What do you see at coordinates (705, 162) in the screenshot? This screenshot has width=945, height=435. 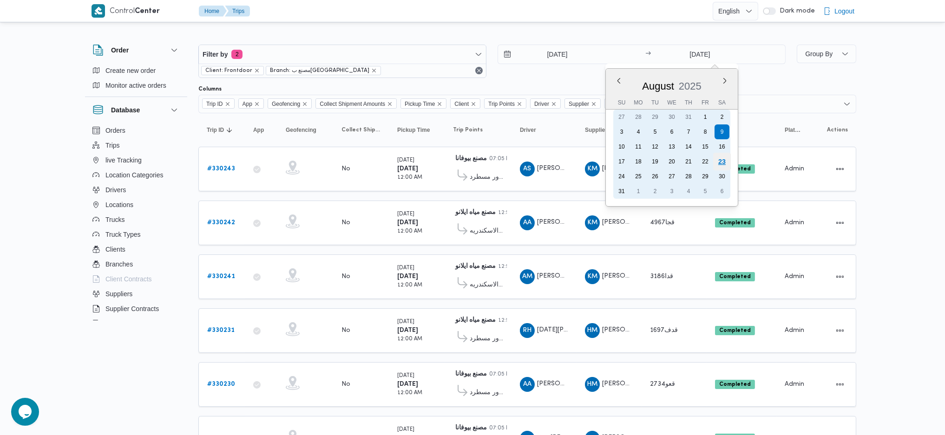 I see `div: day-22` at bounding box center [705, 162].